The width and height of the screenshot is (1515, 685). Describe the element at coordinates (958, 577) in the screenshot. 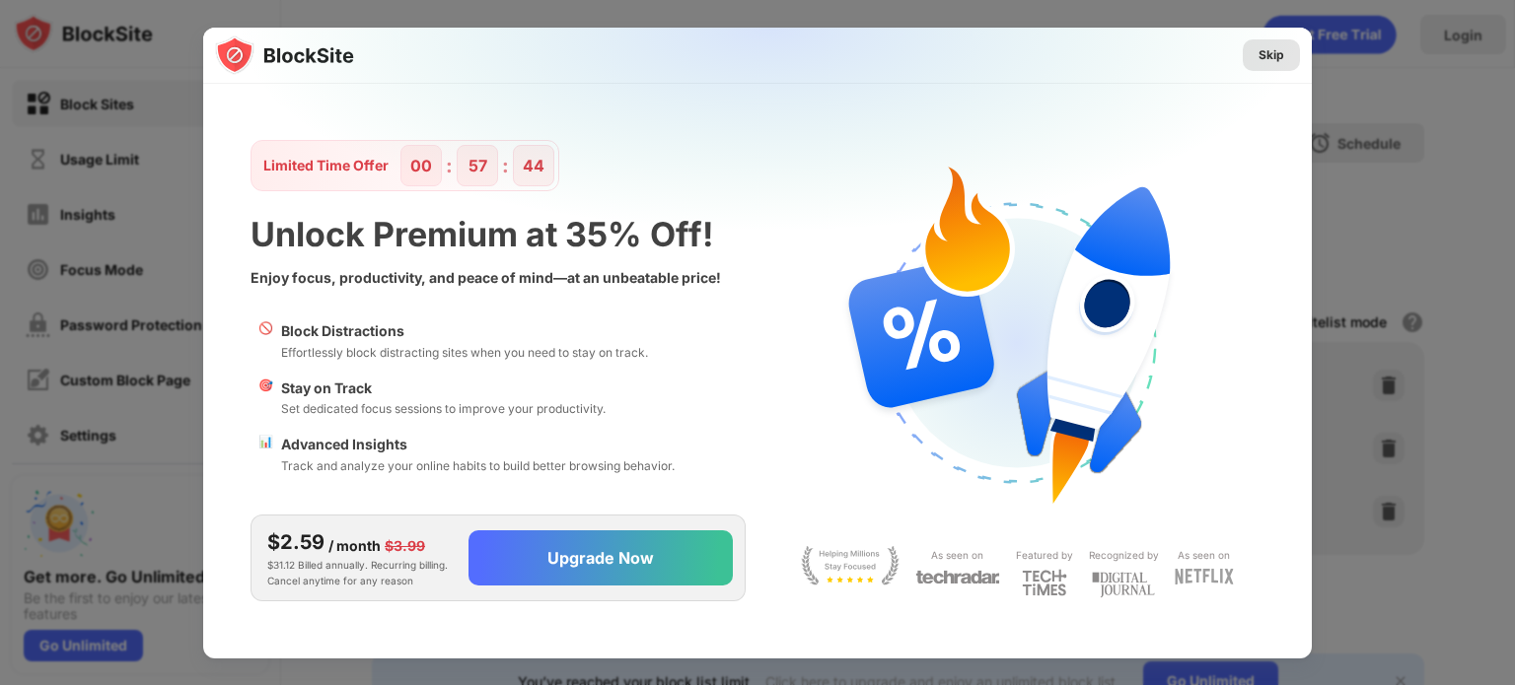

I see `img: light-techradar.svg` at that location.